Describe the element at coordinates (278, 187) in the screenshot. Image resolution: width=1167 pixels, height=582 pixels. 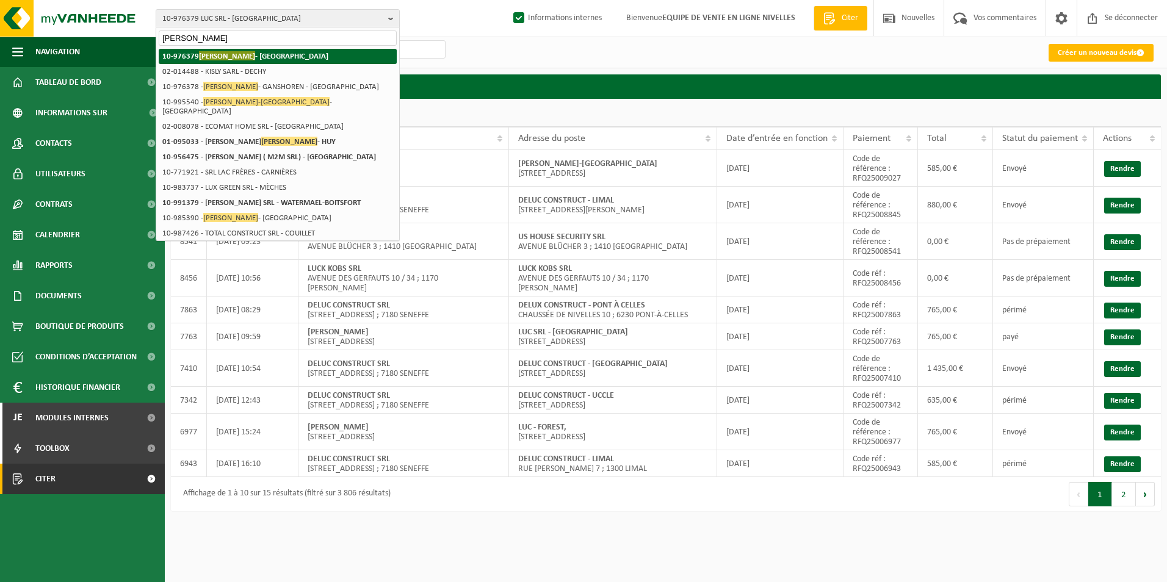
I see `li: 10-983737 - LUX GREEN SRL - MÈCHES` at that location.